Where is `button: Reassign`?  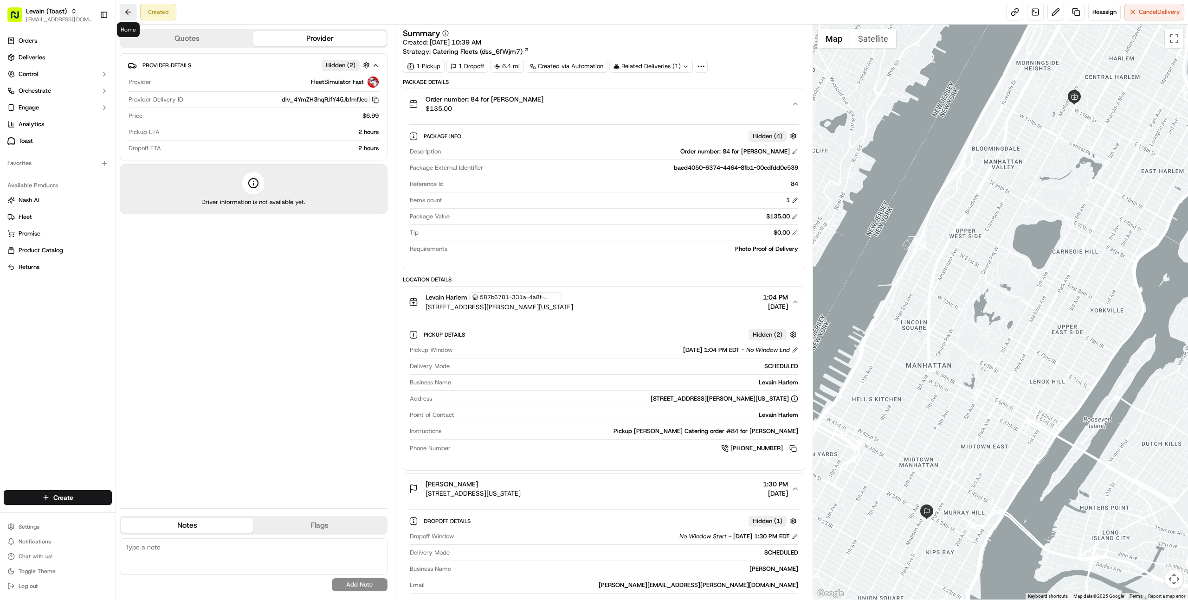 button: Reassign is located at coordinates (1104, 12).